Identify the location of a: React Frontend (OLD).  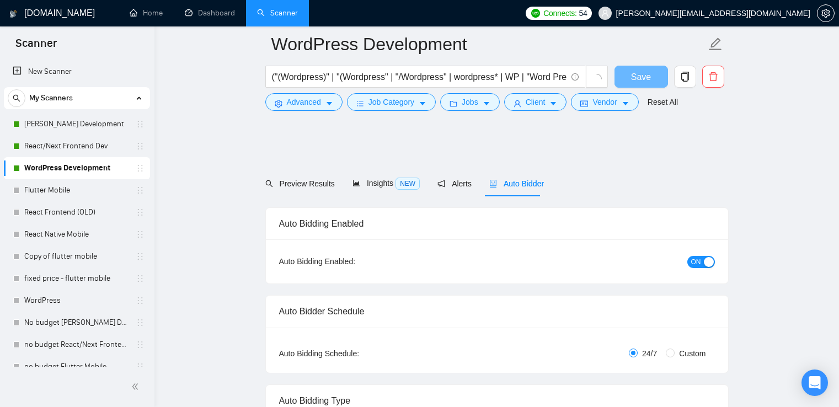
(77, 212).